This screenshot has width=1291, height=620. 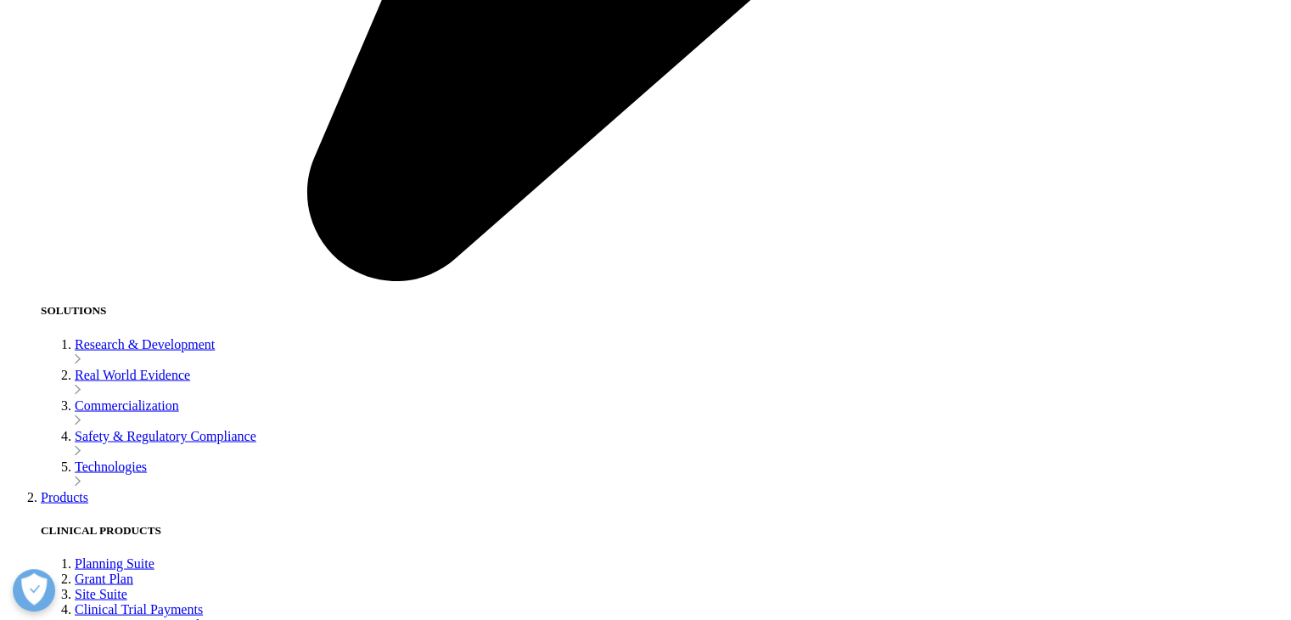 What do you see at coordinates (115, 562) in the screenshot?
I see `a: Planning Suite` at bounding box center [115, 562].